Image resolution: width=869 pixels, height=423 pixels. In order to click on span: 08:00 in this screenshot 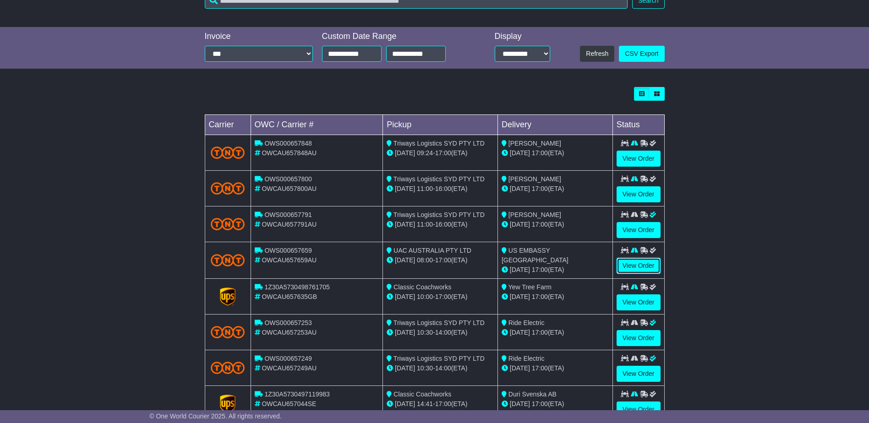, I will do `click(425, 260)`.